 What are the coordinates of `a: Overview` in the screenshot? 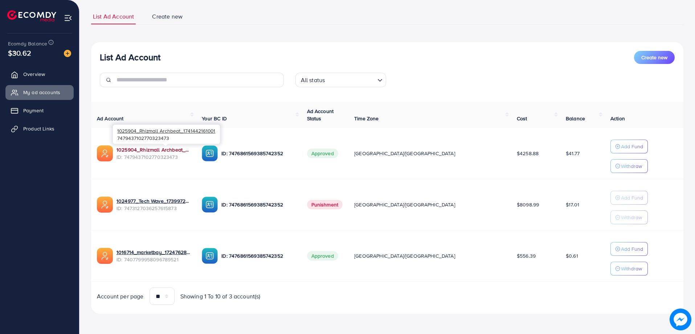 It's located at (40, 74).